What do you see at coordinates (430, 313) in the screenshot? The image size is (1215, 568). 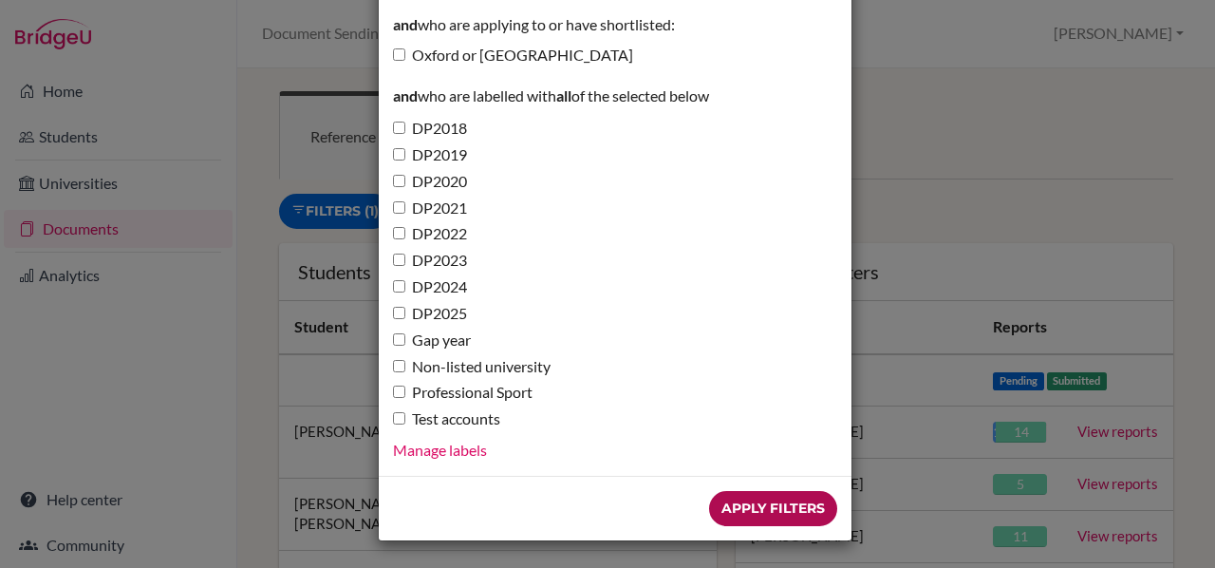 I see `label: DP2025` at bounding box center [430, 313].